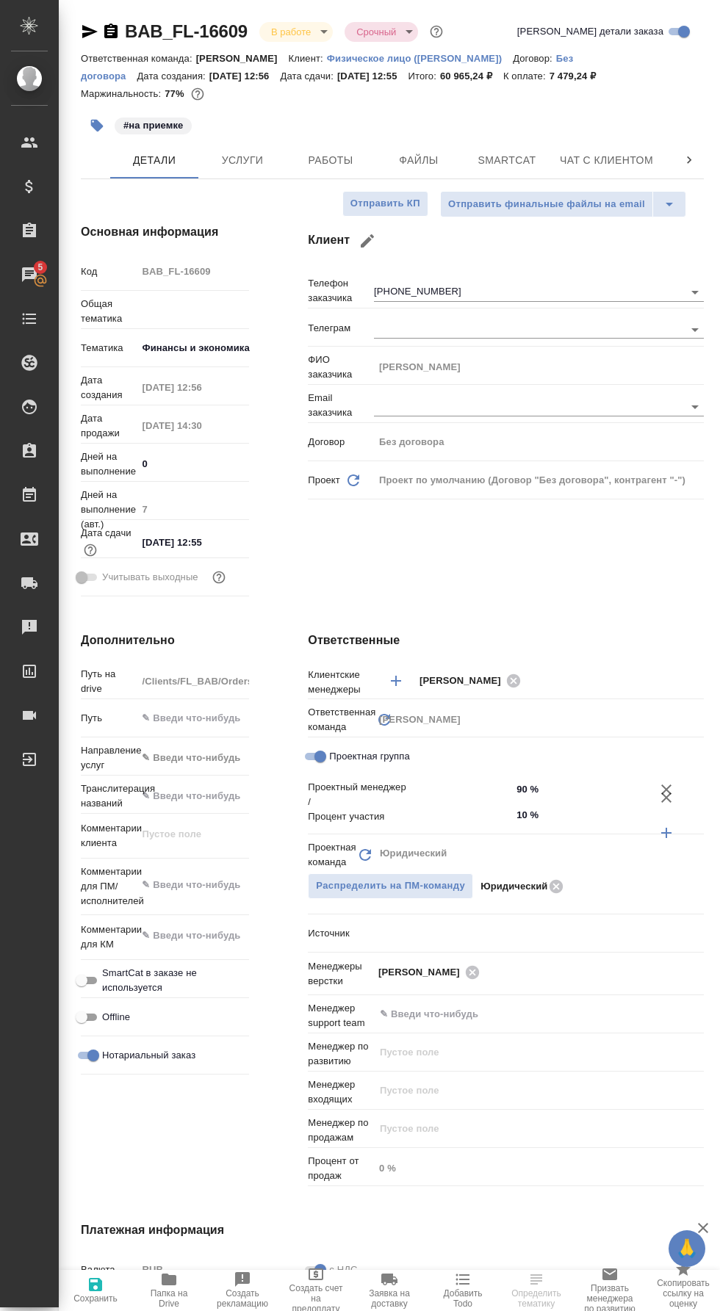 Image resolution: width=720 pixels, height=1311 pixels. I want to click on p: Комментарии клиента, so click(109, 836).